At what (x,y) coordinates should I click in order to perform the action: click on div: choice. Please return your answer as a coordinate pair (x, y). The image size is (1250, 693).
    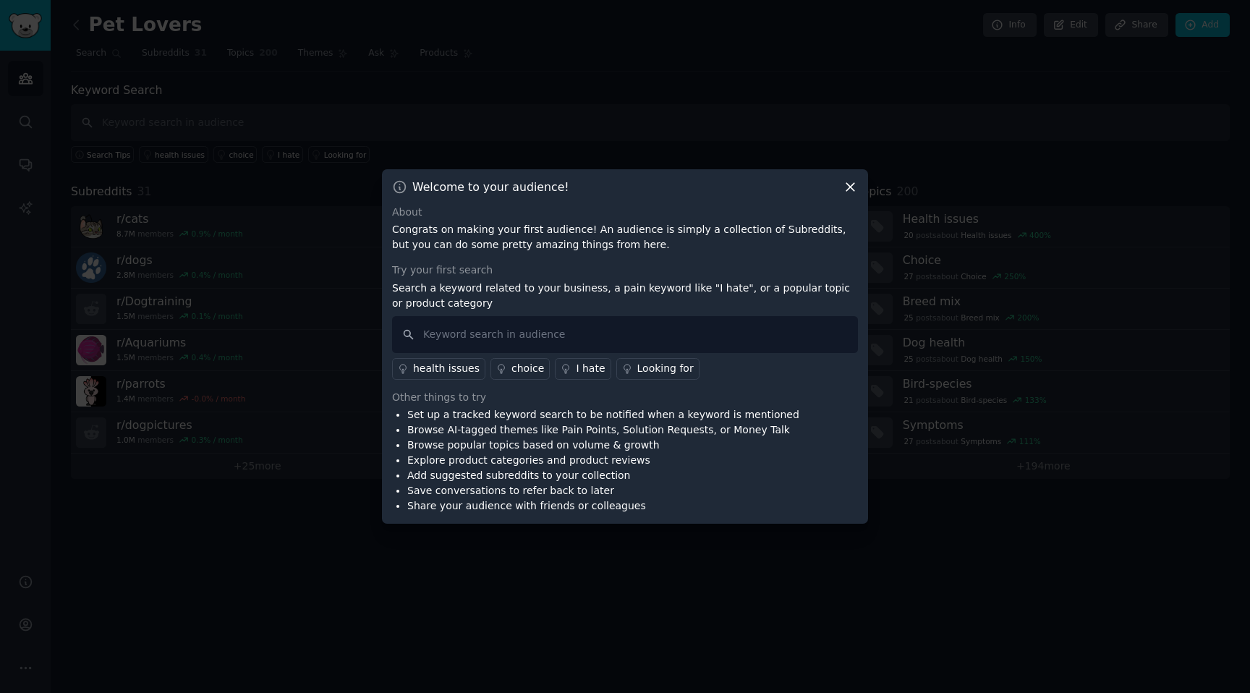
    Looking at the image, I should click on (527, 368).